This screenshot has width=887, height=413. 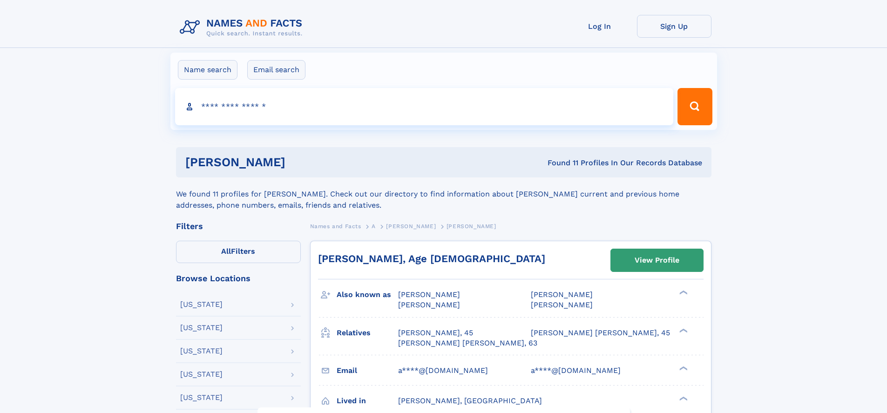 I want to click on h3: Lived in, so click(x=367, y=401).